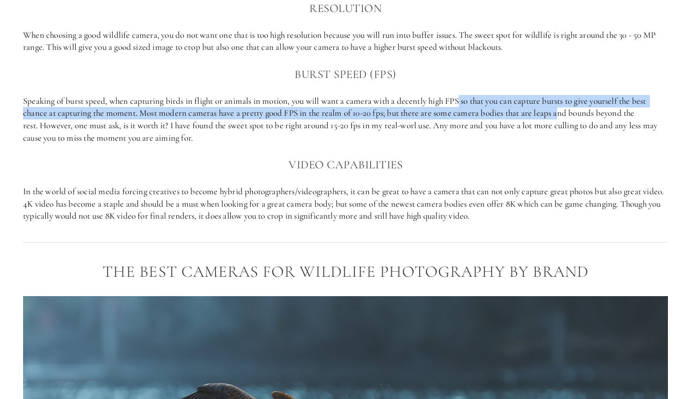 Image resolution: width=691 pixels, height=399 pixels. What do you see at coordinates (345, 272) in the screenshot?
I see `h2: The Best Cameras for Wildlife Photography by Brand` at bounding box center [345, 272].